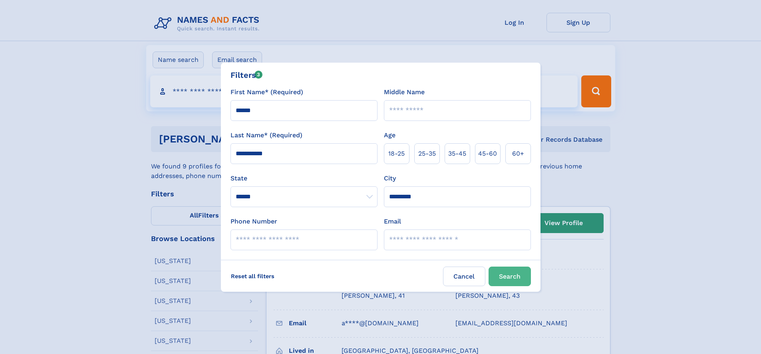 This screenshot has height=354, width=761. Describe the element at coordinates (390, 179) in the screenshot. I see `label: City` at that location.